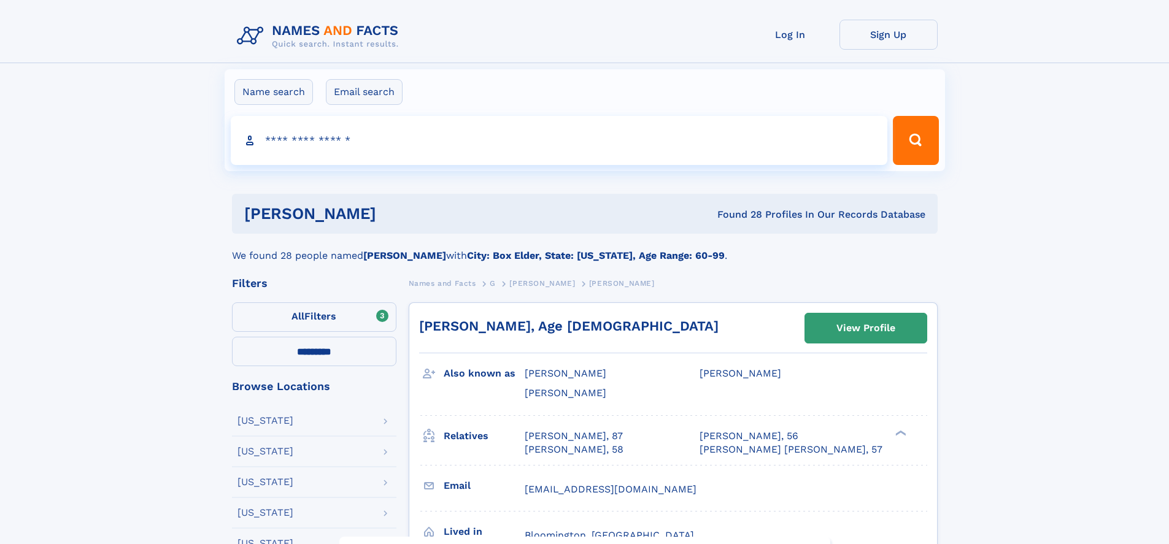 The height and width of the screenshot is (544, 1169). Describe the element at coordinates (866, 328) in the screenshot. I see `div: View Profile` at that location.